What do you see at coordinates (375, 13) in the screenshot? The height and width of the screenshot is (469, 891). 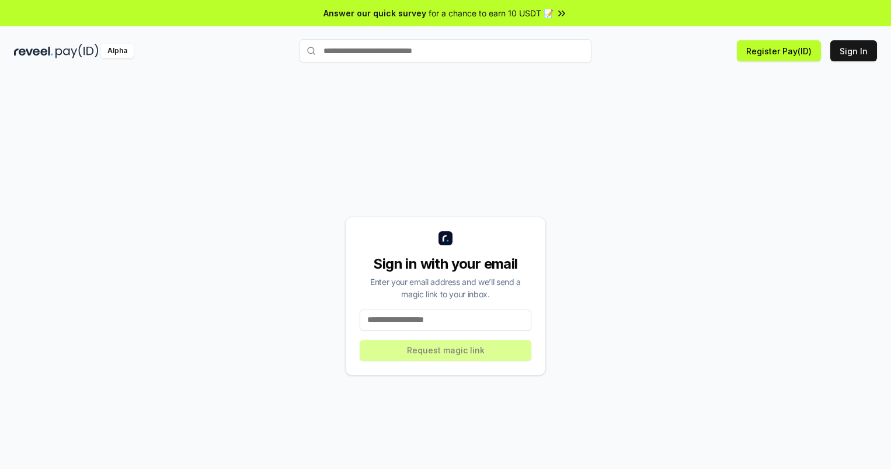 I see `span: Answer our quick survey` at bounding box center [375, 13].